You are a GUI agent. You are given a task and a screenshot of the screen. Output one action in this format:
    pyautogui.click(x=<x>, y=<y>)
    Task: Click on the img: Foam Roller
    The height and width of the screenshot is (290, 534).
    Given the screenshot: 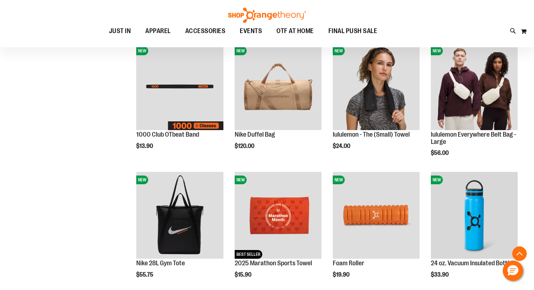 What is the action you would take?
    pyautogui.click(x=376, y=215)
    